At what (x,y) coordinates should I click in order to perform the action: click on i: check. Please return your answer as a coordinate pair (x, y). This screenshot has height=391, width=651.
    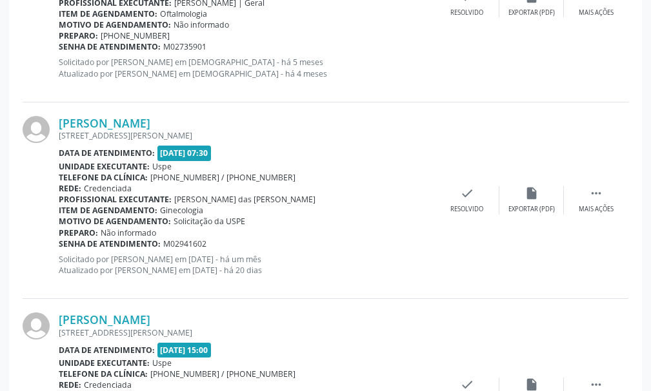
    Looking at the image, I should click on (467, 193).